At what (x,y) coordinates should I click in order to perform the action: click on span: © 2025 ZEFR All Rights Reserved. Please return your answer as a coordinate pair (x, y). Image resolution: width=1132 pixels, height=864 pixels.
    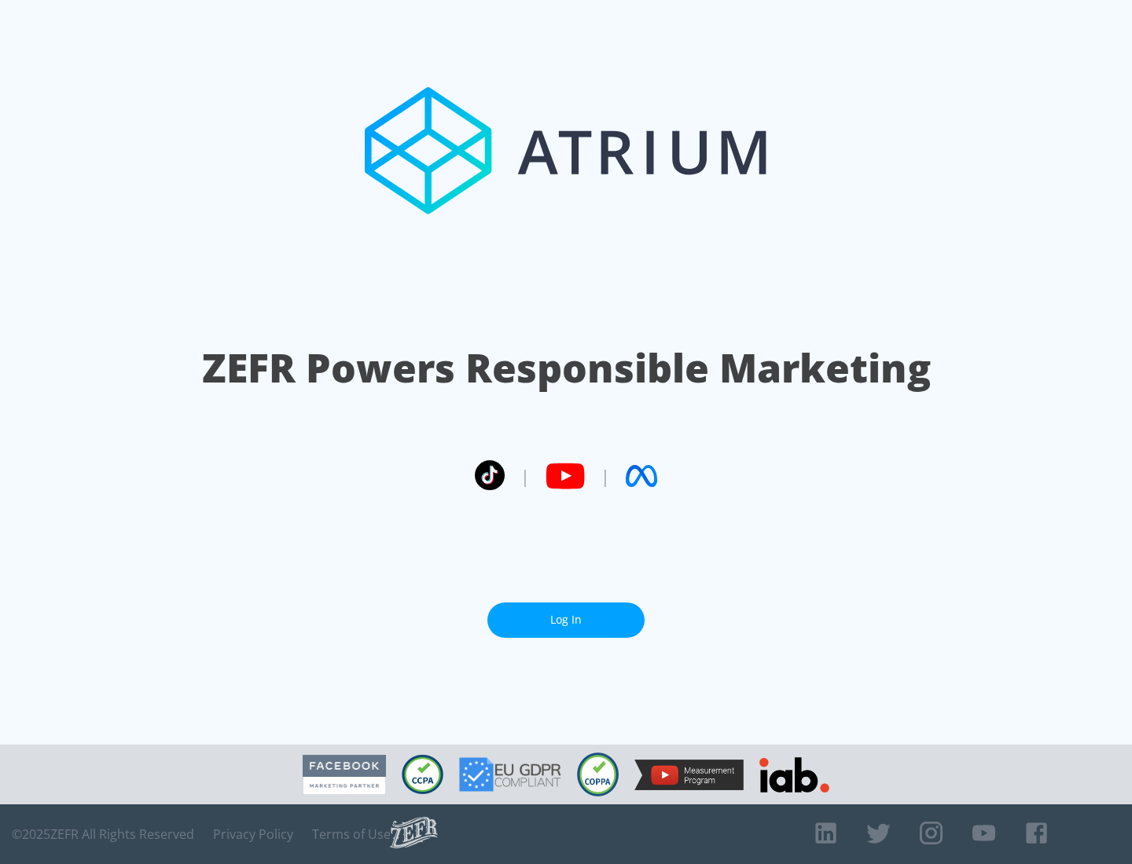
    Looking at the image, I should click on (103, 835).